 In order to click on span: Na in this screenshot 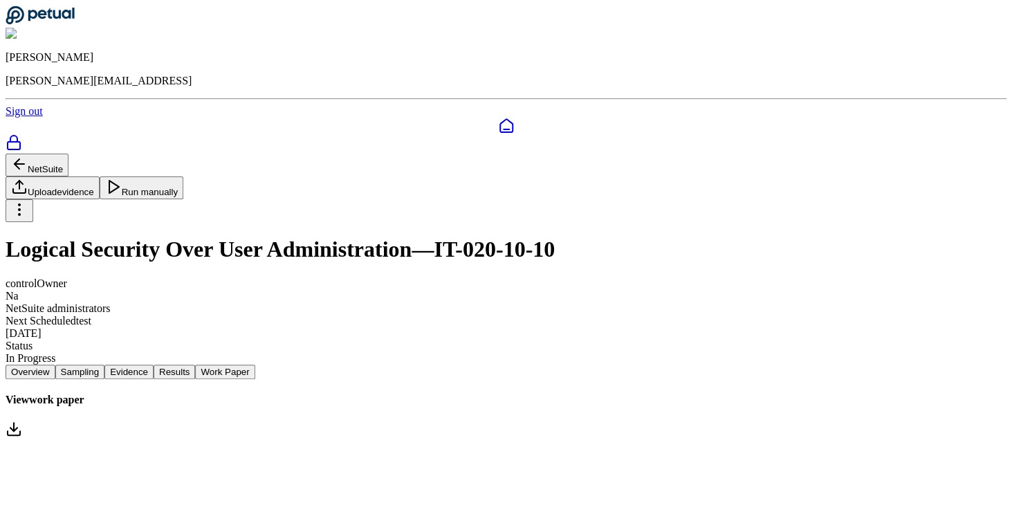, I will do `click(12, 295)`.